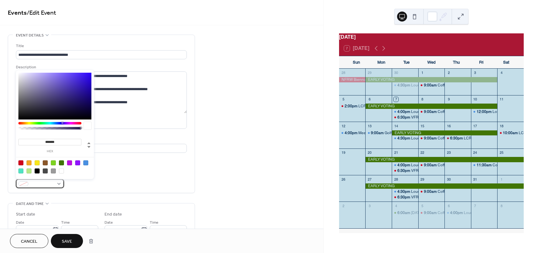 This screenshot has height=253, width=539. I want to click on div: 8, so click(422, 99).